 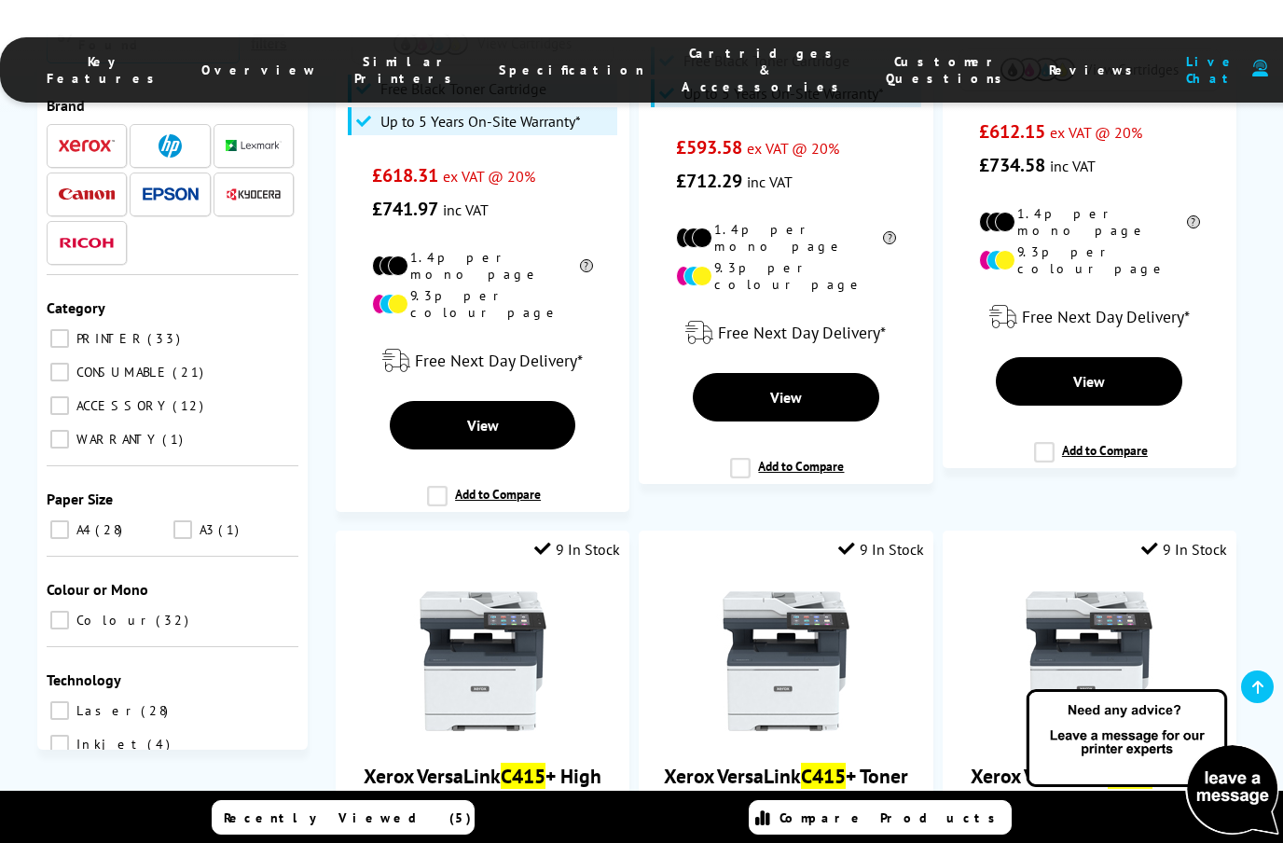 I want to click on input: Colour 32, so click(x=60, y=620).